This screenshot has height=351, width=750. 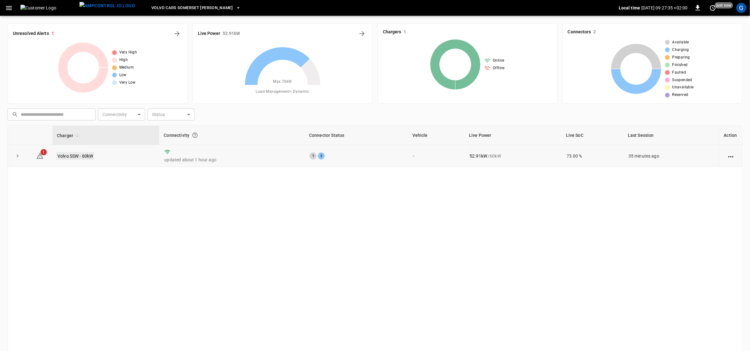 I want to click on span: Suspended, so click(x=683, y=80).